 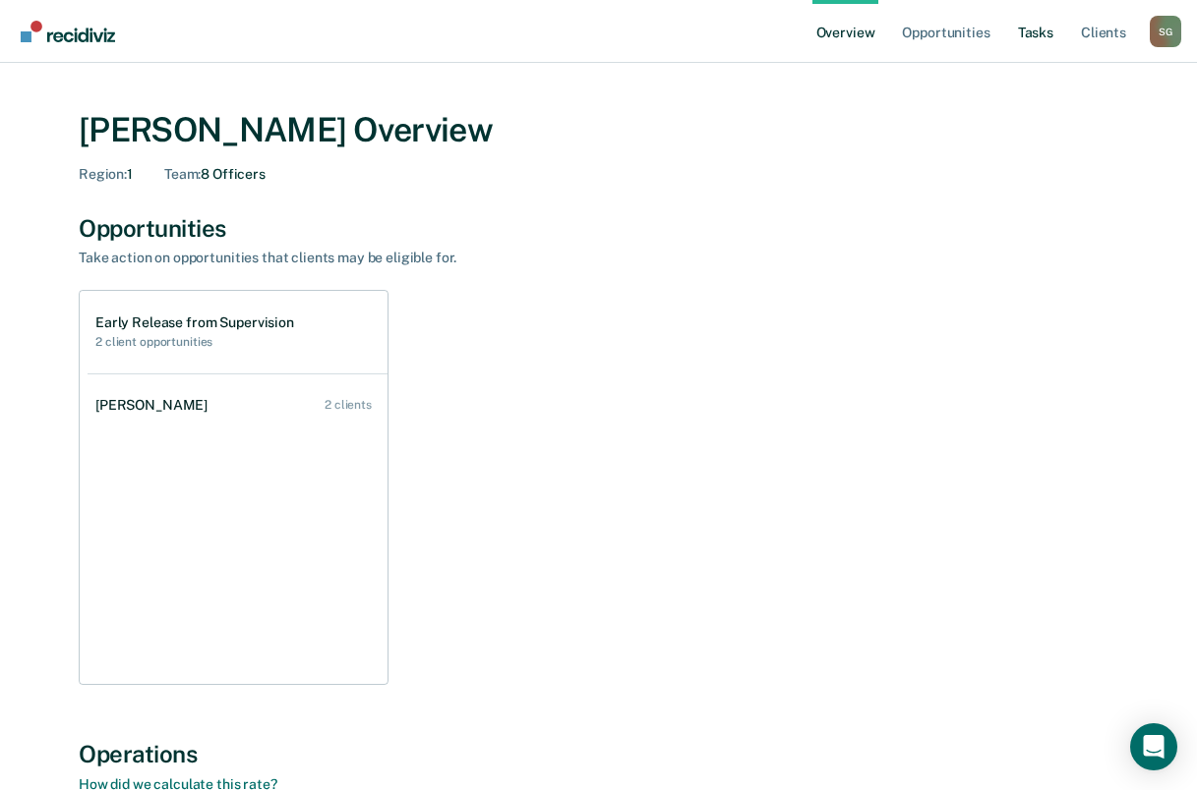 I want to click on span: Team :, so click(x=182, y=174).